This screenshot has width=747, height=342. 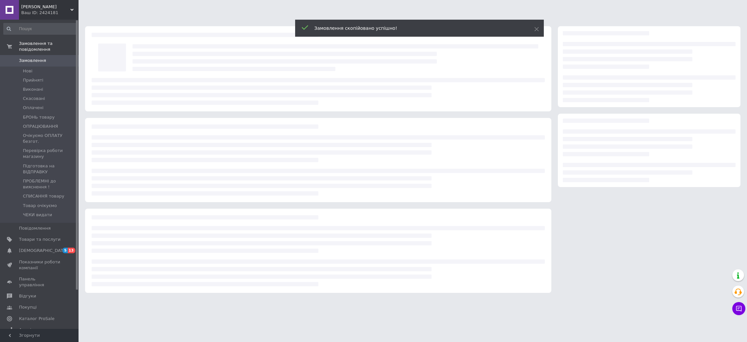 What do you see at coordinates (33, 89) in the screenshot?
I see `span: Виконані` at bounding box center [33, 89].